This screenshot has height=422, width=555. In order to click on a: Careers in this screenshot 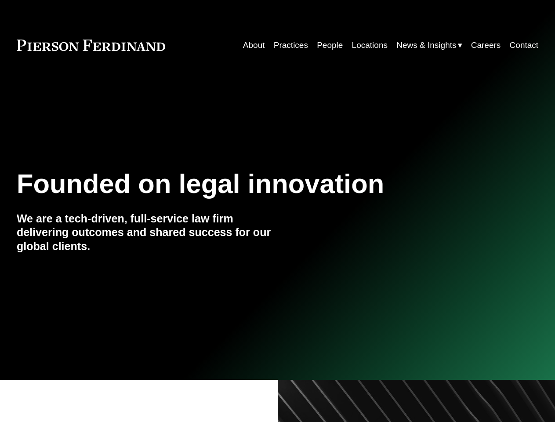, I will do `click(486, 45)`.